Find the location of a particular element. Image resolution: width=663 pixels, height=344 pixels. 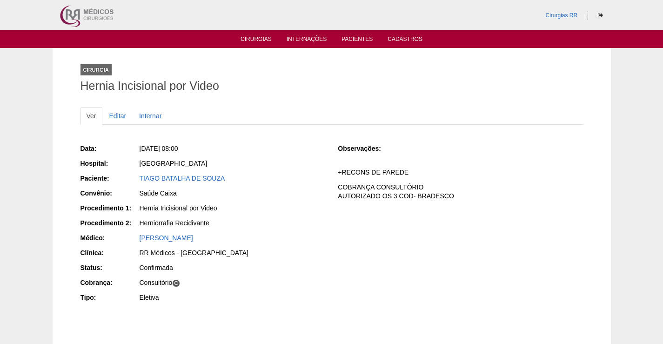

div: Eletiva is located at coordinates (232, 297).